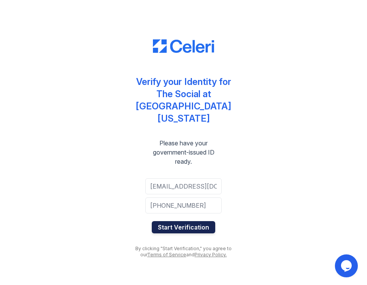  What do you see at coordinates (184, 186) in the screenshot?
I see `input: Email` at bounding box center [184, 186].